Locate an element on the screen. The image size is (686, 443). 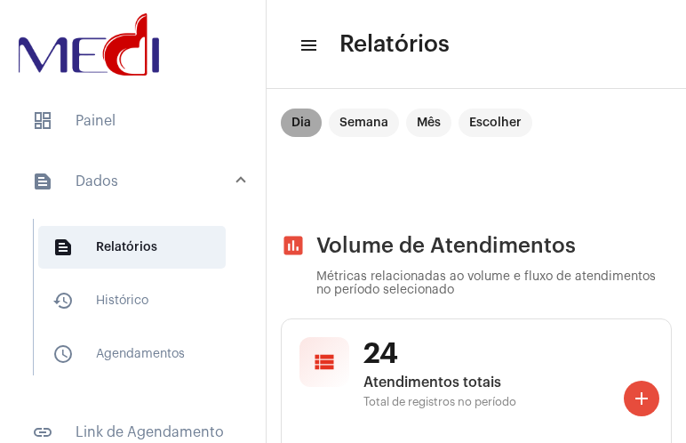
span: Histórico is located at coordinates (132, 300).